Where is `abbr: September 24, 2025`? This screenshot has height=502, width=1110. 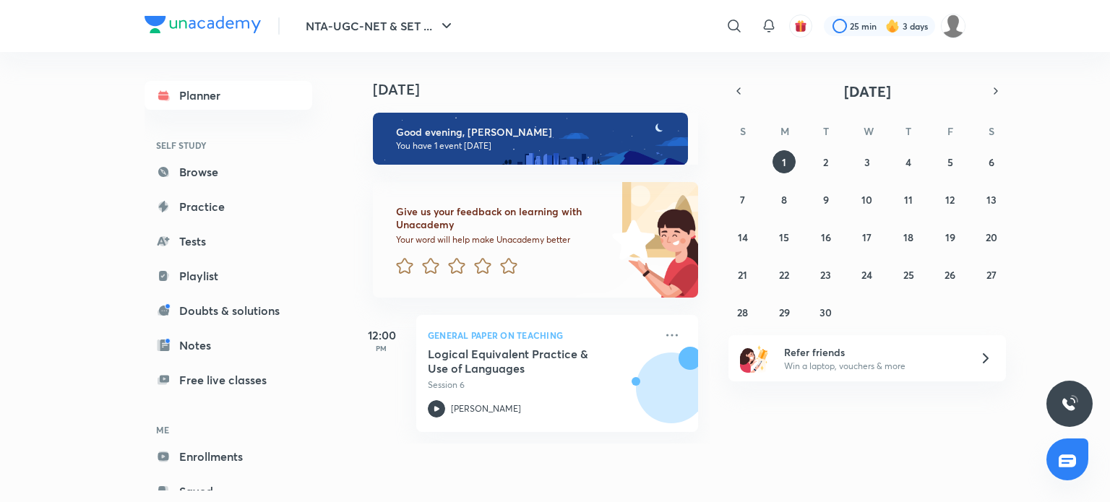 abbr: September 24, 2025 is located at coordinates (866, 275).